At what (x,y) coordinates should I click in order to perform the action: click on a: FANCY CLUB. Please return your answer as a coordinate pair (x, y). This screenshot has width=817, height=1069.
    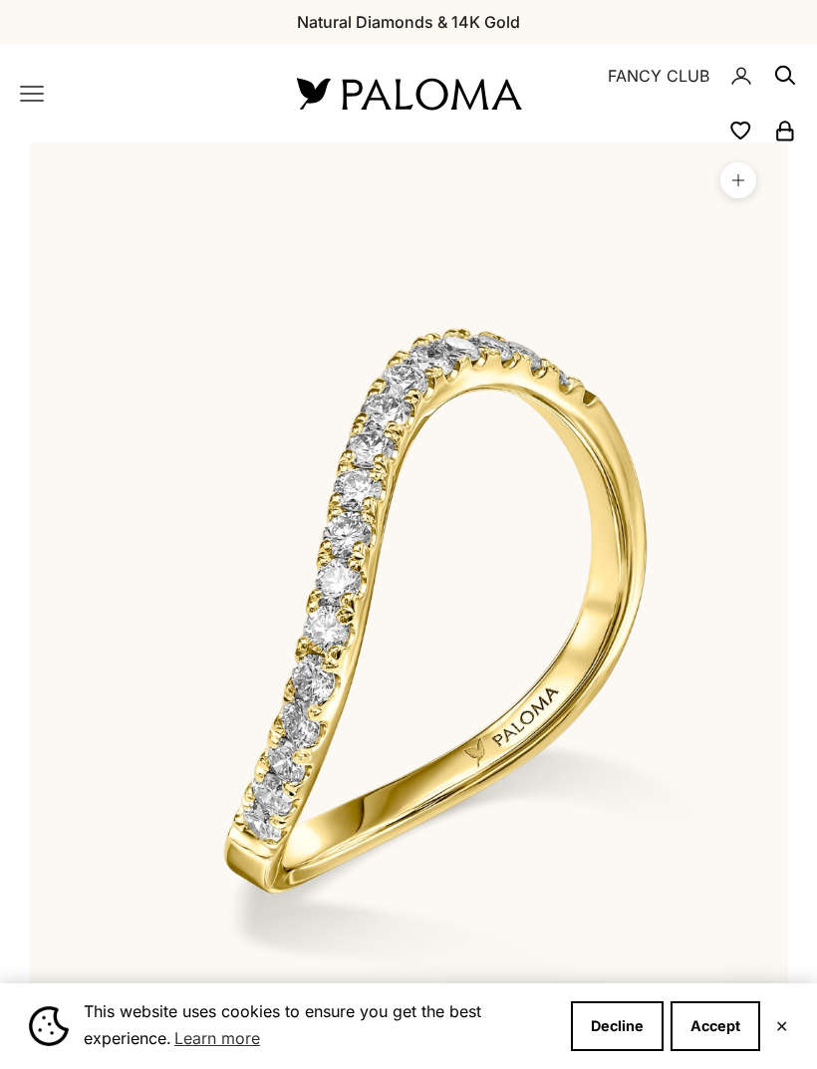
    Looking at the image, I should click on (659, 76).